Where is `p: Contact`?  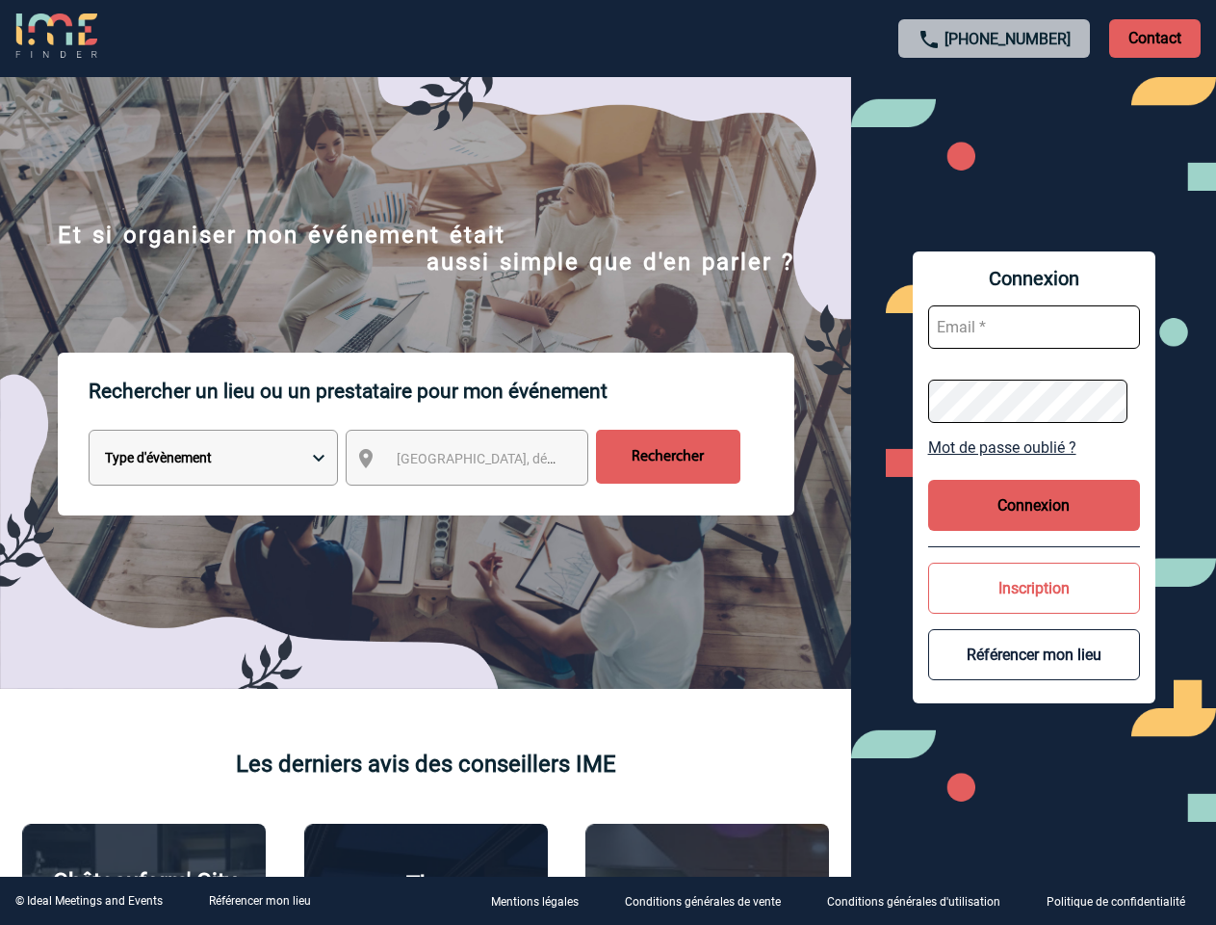 p: Contact is located at coordinates (1155, 39).